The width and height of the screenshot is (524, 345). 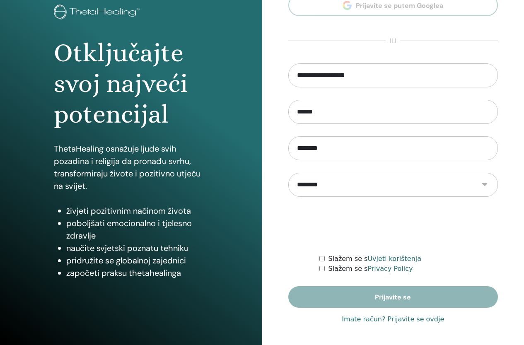 I want to click on a: Imate račun? Prijavite se ovdje, so click(x=393, y=320).